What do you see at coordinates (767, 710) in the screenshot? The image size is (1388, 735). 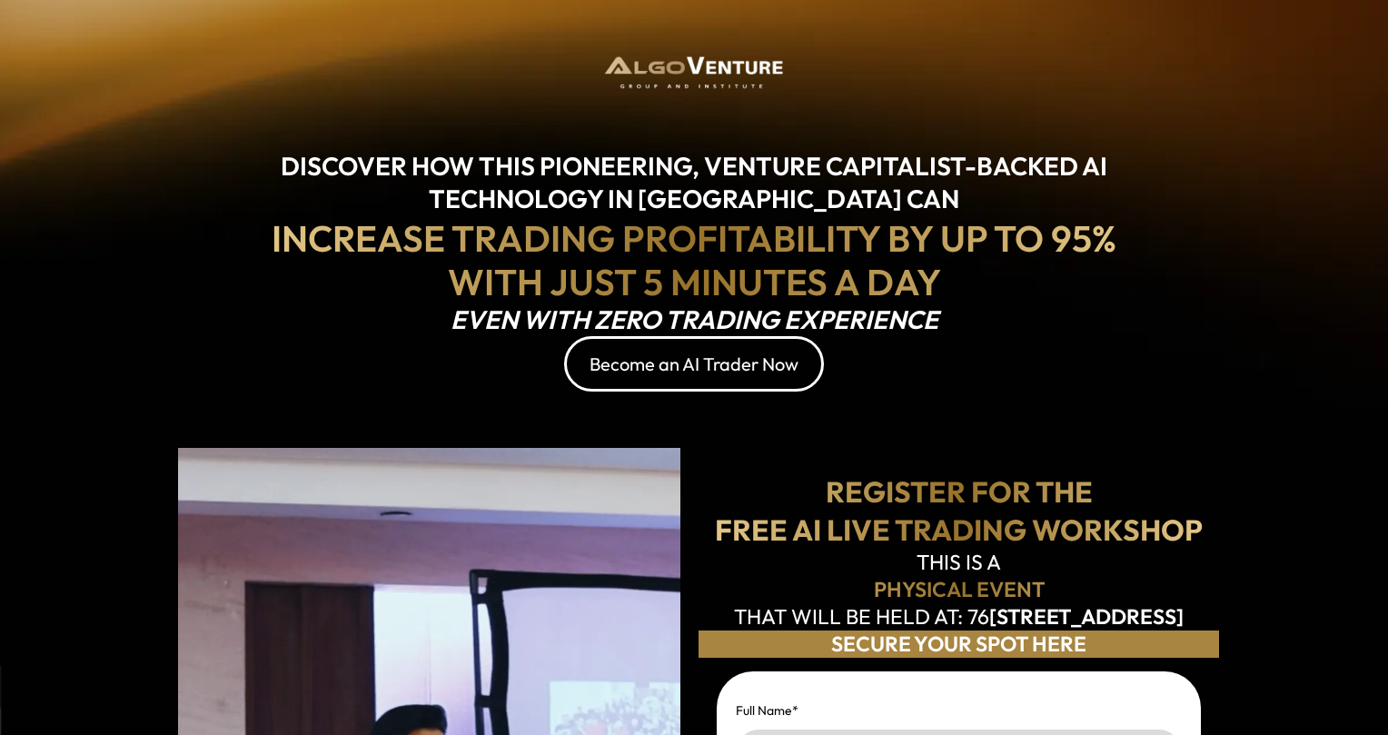 I see `label: Full Name` at bounding box center [767, 710].